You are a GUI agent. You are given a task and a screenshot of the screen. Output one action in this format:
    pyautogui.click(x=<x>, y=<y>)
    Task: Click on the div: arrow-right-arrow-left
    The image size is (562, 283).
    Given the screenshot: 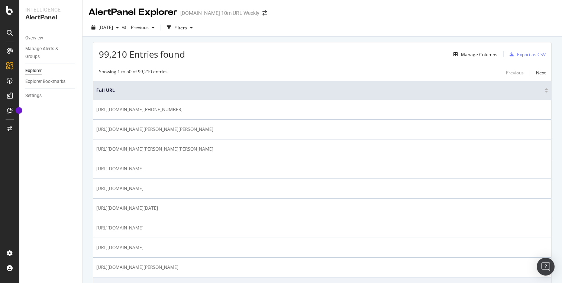 What is the action you would take?
    pyautogui.click(x=264, y=13)
    